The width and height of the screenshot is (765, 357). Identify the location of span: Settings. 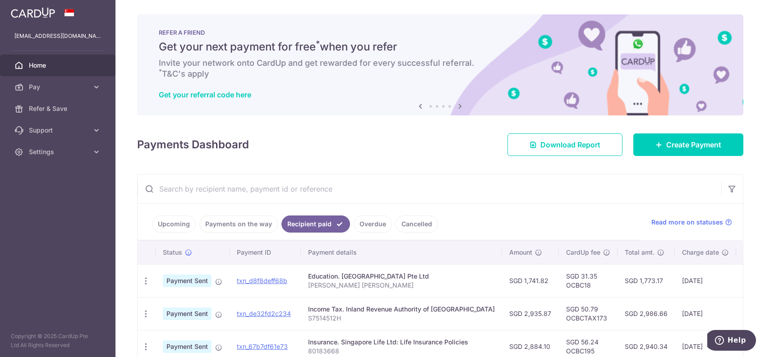
(59, 152).